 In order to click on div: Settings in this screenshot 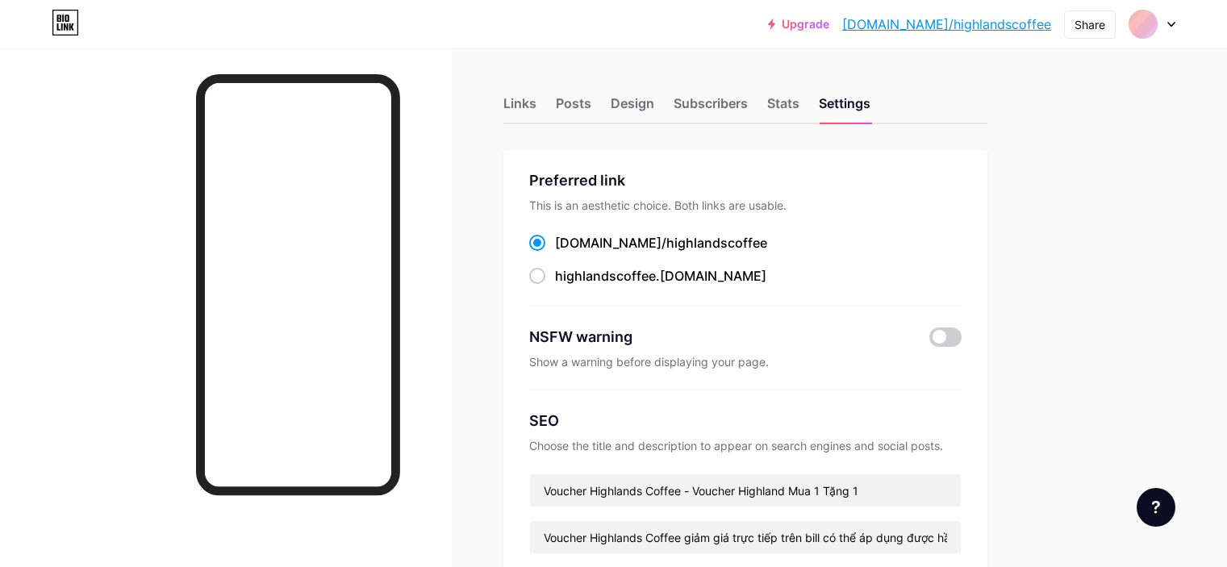, I will do `click(844, 108)`.